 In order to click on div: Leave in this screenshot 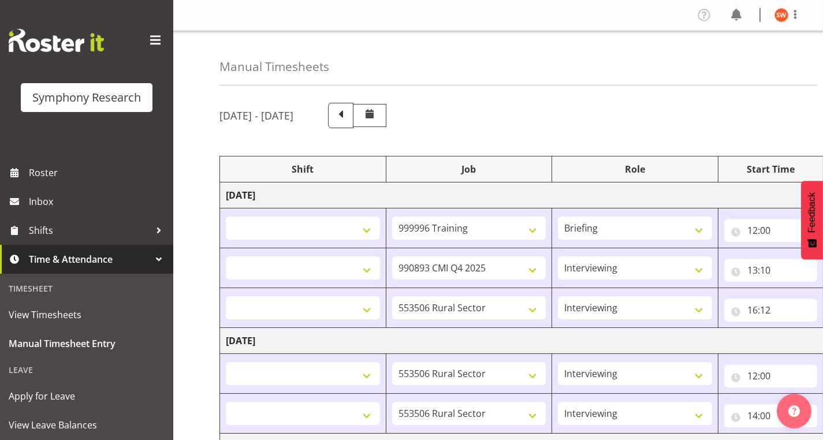, I will do `click(87, 370)`.